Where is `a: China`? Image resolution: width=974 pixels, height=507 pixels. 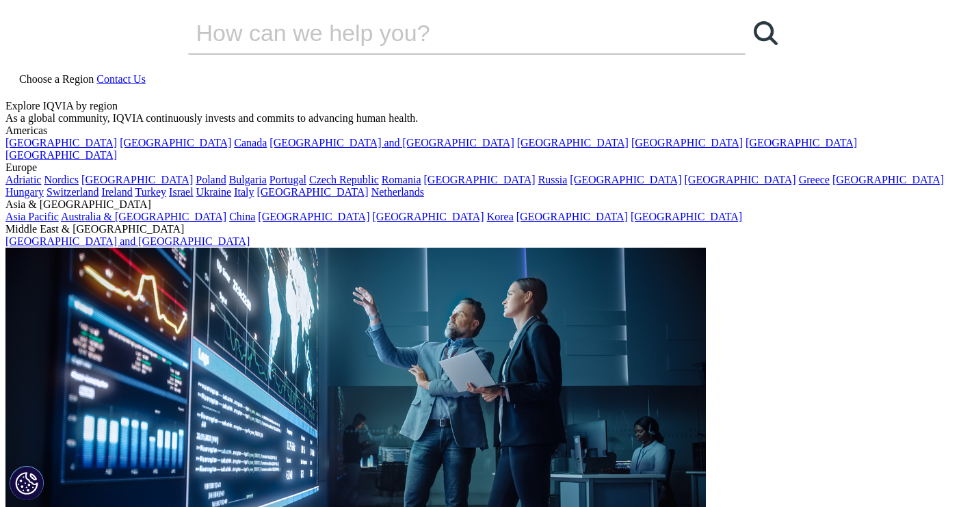
a: China is located at coordinates (242, 216).